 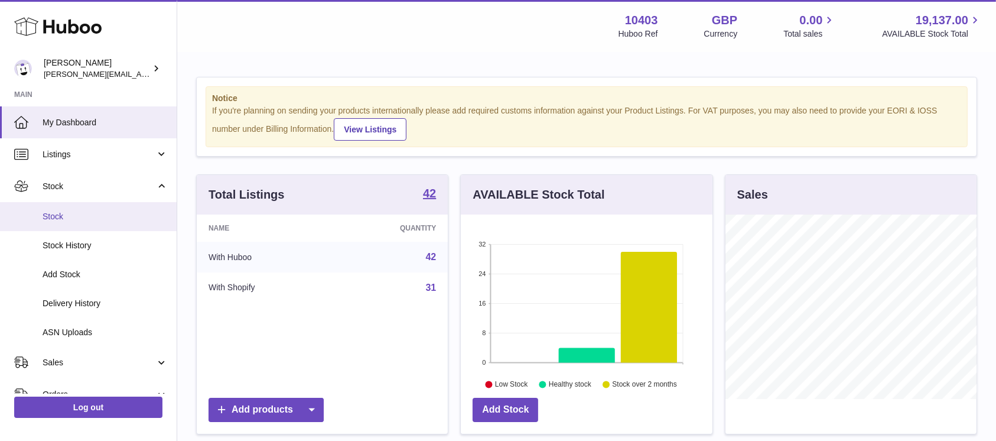 What do you see at coordinates (264, 257) in the screenshot?
I see `td: With Huboo` at bounding box center [264, 257].